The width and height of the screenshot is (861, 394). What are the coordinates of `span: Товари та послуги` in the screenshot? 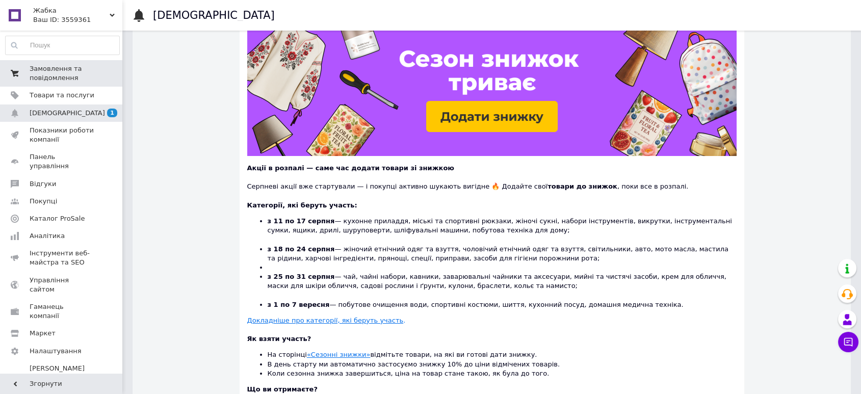 It's located at (62, 95).